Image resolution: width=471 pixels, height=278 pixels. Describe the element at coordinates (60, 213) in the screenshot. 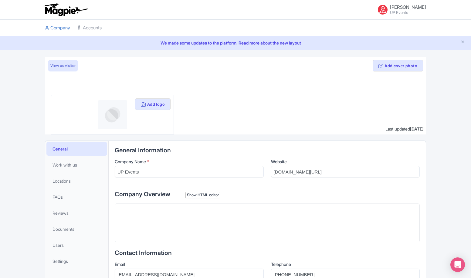

I see `span: Reviews` at that location.